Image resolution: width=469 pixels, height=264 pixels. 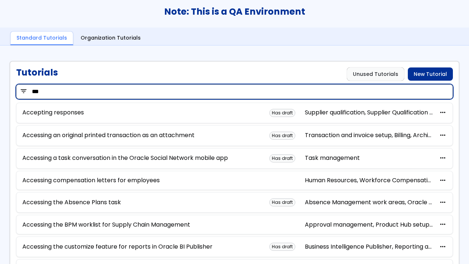 What do you see at coordinates (369, 202) in the screenshot?
I see `div: Absence Management work areas, Oracle Absence Management Cloud Overview, Archive HCM, and Absence...` at bounding box center [369, 202].